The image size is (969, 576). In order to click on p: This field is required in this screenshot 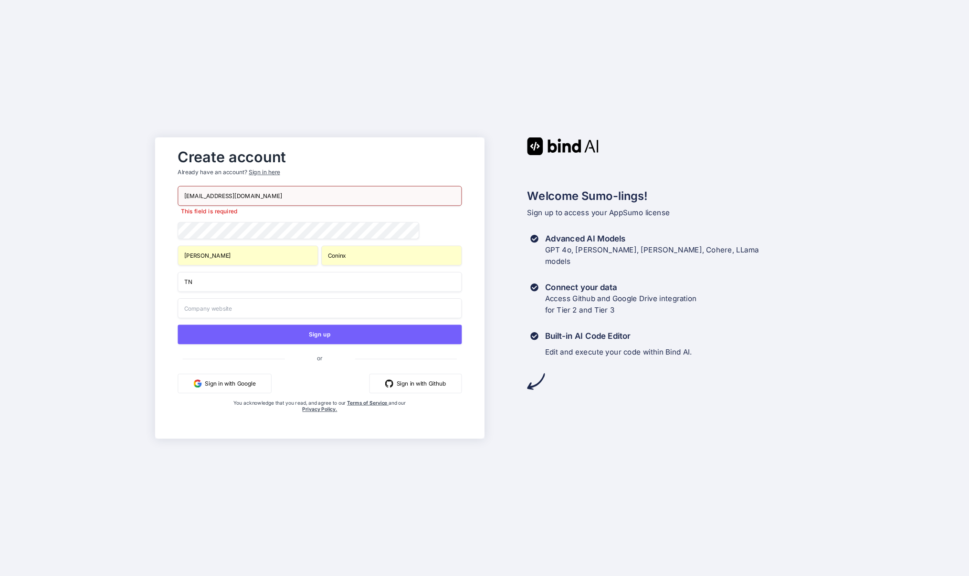, I will do `click(319, 212)`.